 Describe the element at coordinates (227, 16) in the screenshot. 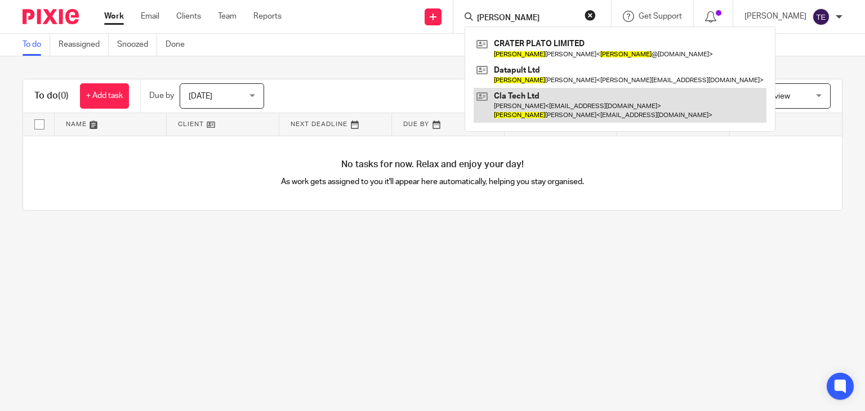

I see `a: Team` at that location.